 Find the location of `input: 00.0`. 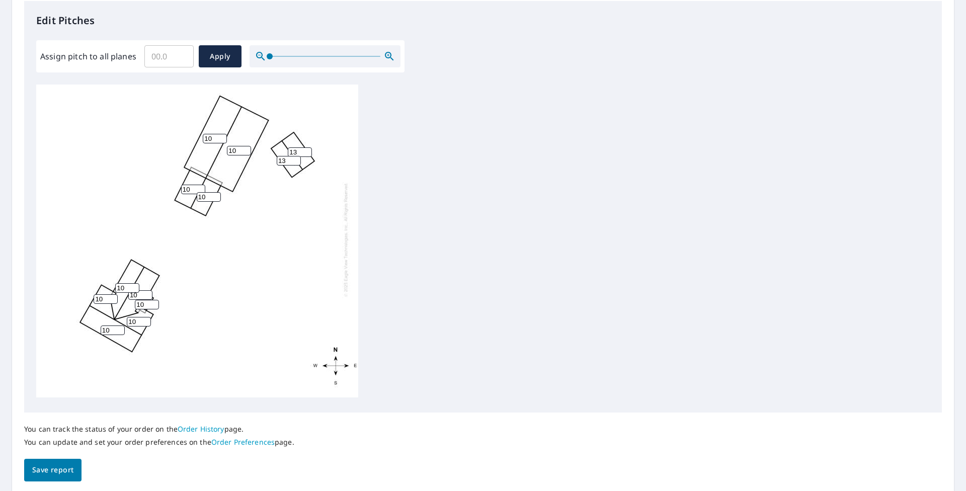

input: 00.0 is located at coordinates (169, 56).